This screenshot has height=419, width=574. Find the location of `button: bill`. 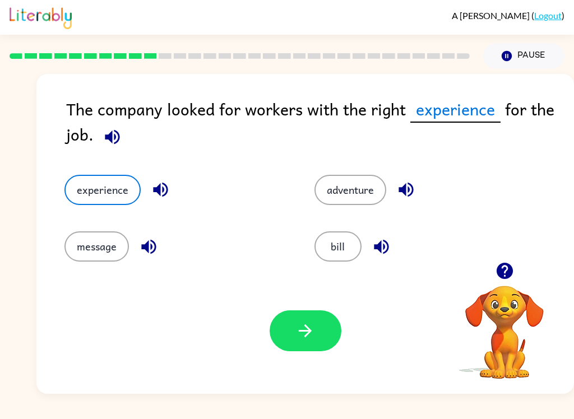

button: bill is located at coordinates (338, 247).